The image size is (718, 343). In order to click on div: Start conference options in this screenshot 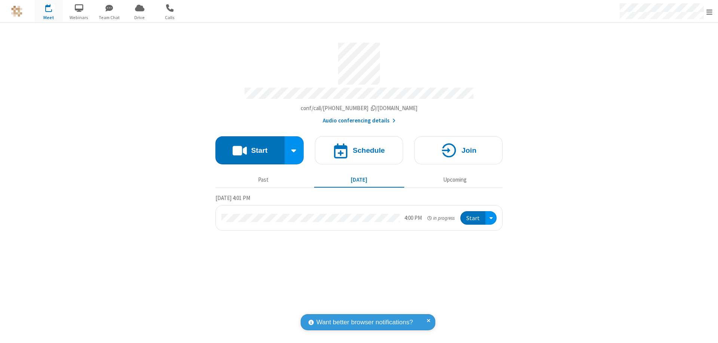, I will do `click(294, 150)`.